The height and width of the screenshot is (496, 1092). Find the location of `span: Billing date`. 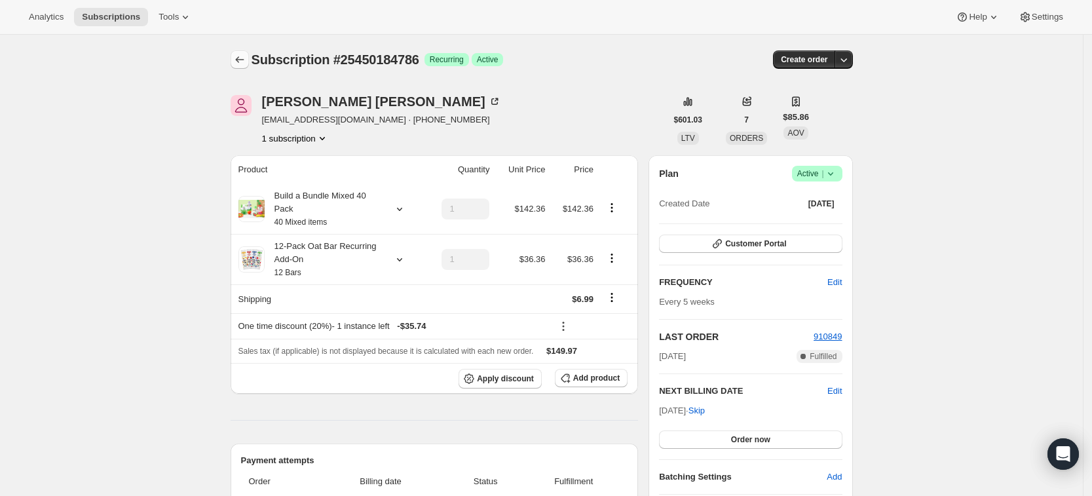

span: Billing date is located at coordinates (381, 482).